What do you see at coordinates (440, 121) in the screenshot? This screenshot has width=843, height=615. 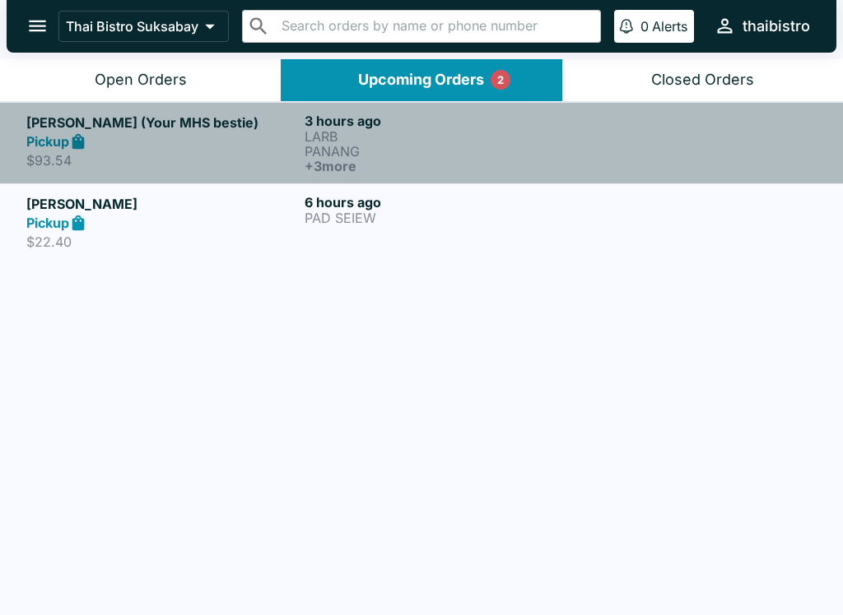 I see `h6: 3 hours ago` at bounding box center [440, 121].